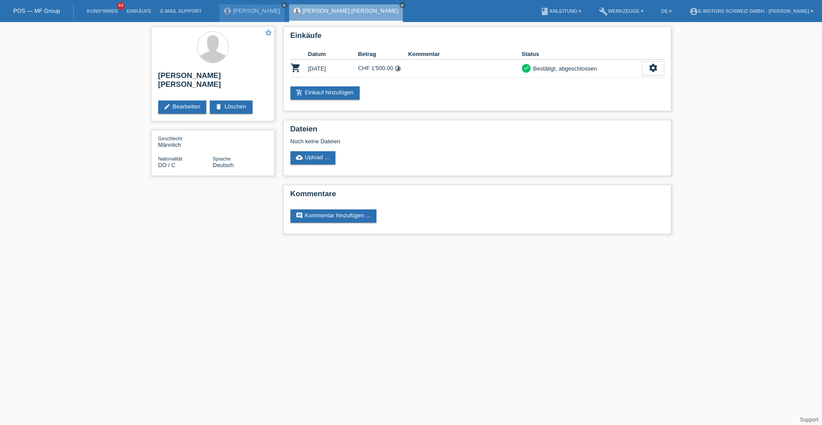  I want to click on i: Fixe Raten (24 Raten), so click(398, 68).